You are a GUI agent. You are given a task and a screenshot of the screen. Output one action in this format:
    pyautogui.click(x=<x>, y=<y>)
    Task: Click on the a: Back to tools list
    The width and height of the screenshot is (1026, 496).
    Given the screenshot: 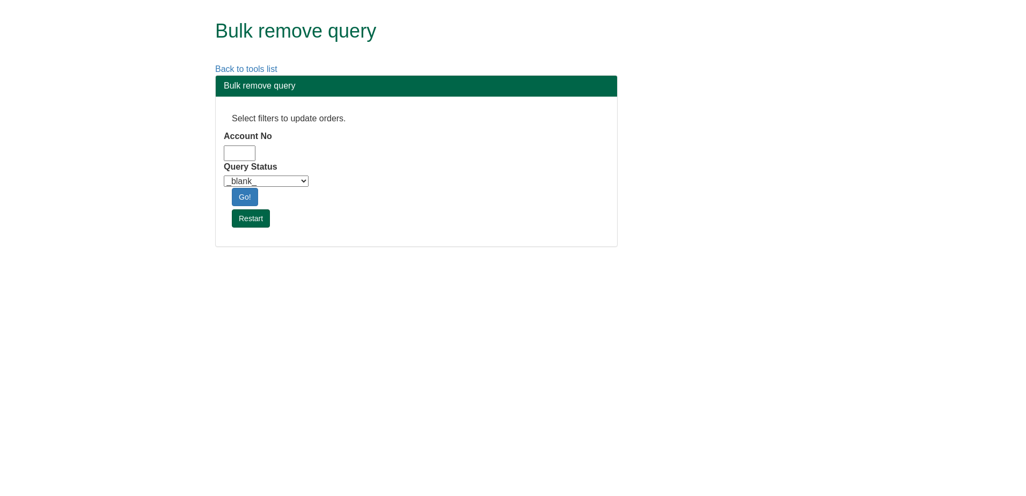 What is the action you would take?
    pyautogui.click(x=246, y=69)
    